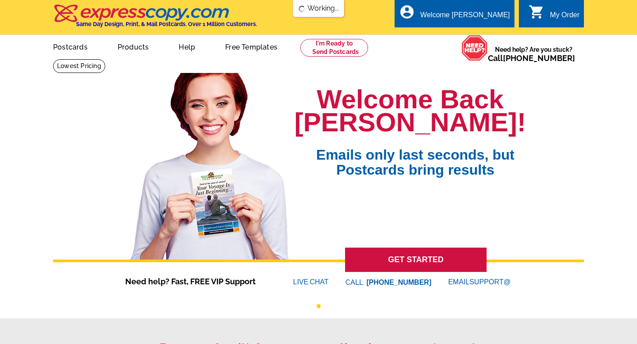 This screenshot has width=637, height=344. I want to click on a: shopping_cart My Order, so click(553, 15).